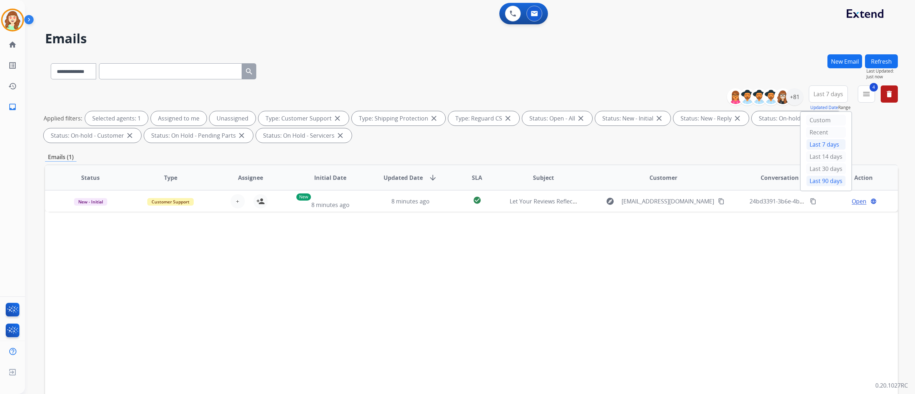  I want to click on div: Type: Customer Support, so click(303, 118).